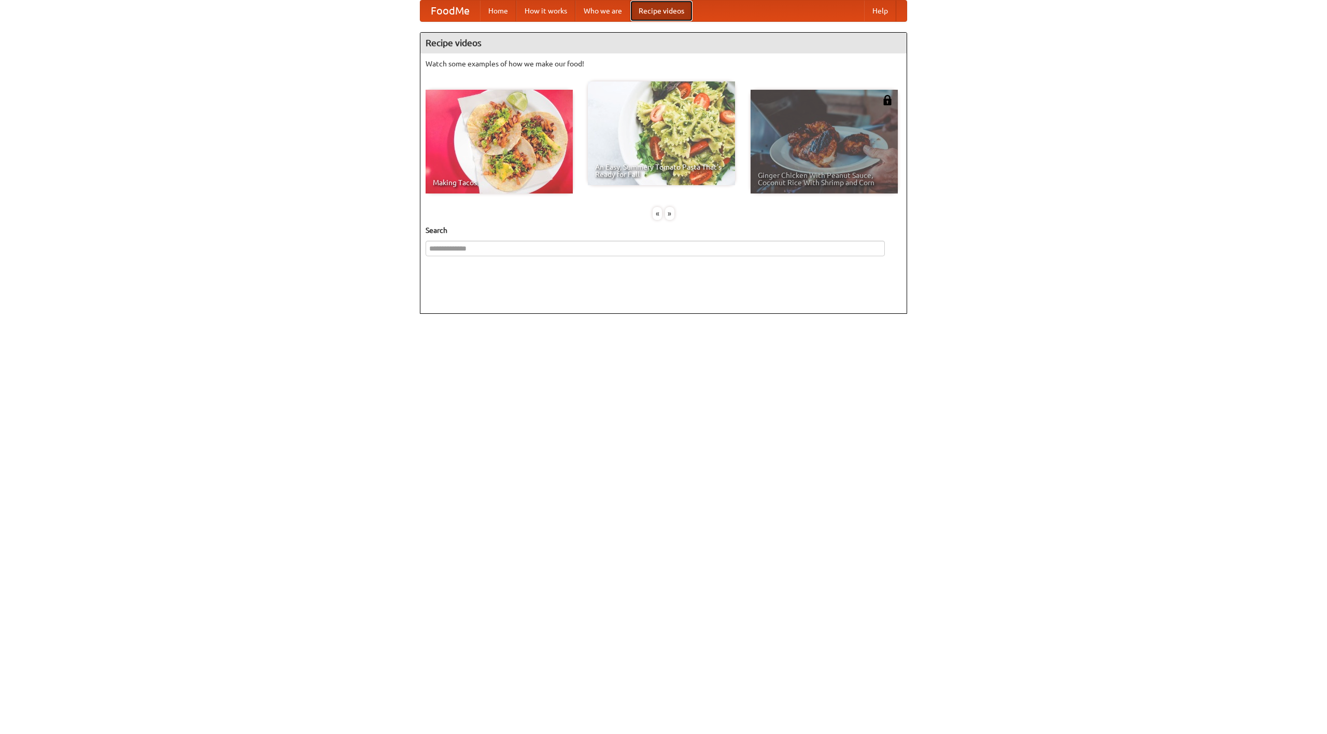 This screenshot has height=734, width=1327. Describe the element at coordinates (880, 11) in the screenshot. I see `a: Help` at that location.